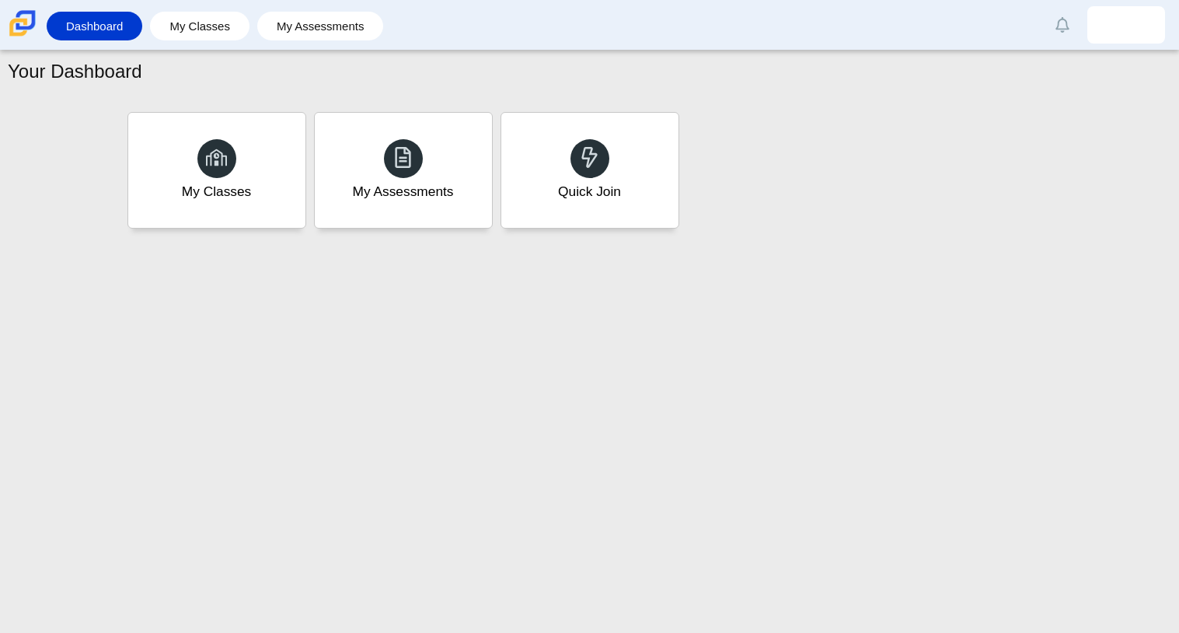 Image resolution: width=1179 pixels, height=633 pixels. Describe the element at coordinates (217, 191) in the screenshot. I see `div: My Classes` at that location.